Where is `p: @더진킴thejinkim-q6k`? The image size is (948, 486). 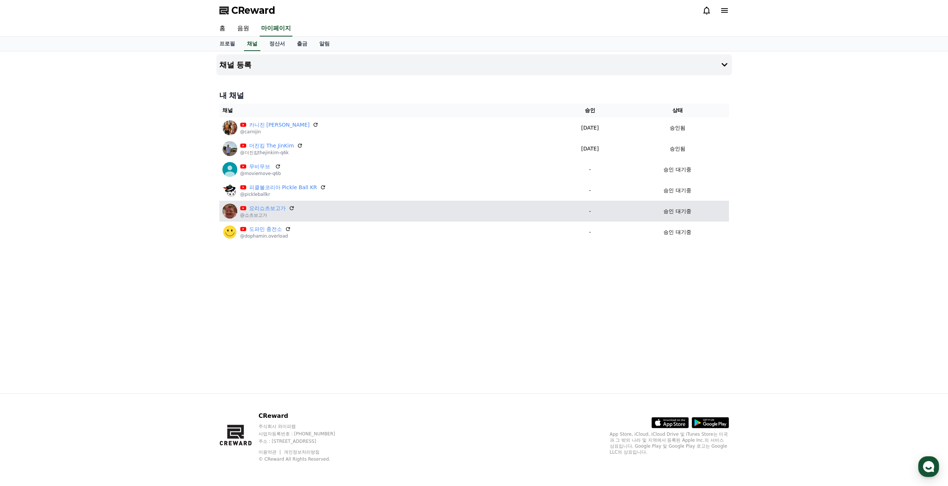
p: @더진킴thejinkim-q6k is located at coordinates (271, 153).